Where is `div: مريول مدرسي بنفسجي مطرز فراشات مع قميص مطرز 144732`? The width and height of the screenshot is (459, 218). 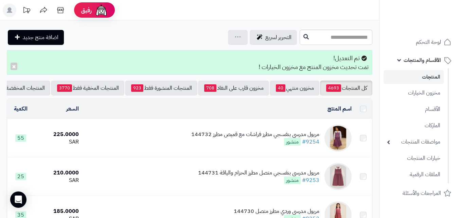
div: مريول مدرسي بنفسجي مطرز فراشات مع قميص مطرز 144732 is located at coordinates (255, 134).